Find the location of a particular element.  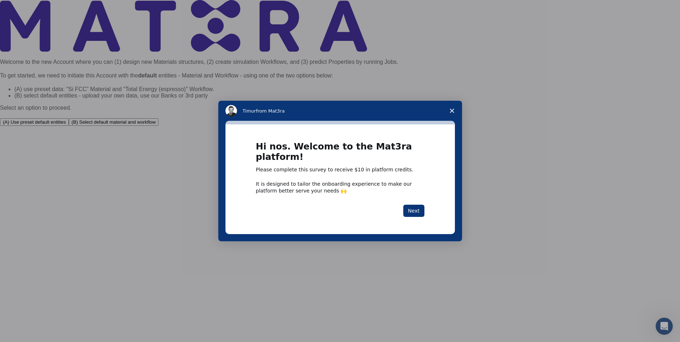

span: Support is located at coordinates (27, 8).